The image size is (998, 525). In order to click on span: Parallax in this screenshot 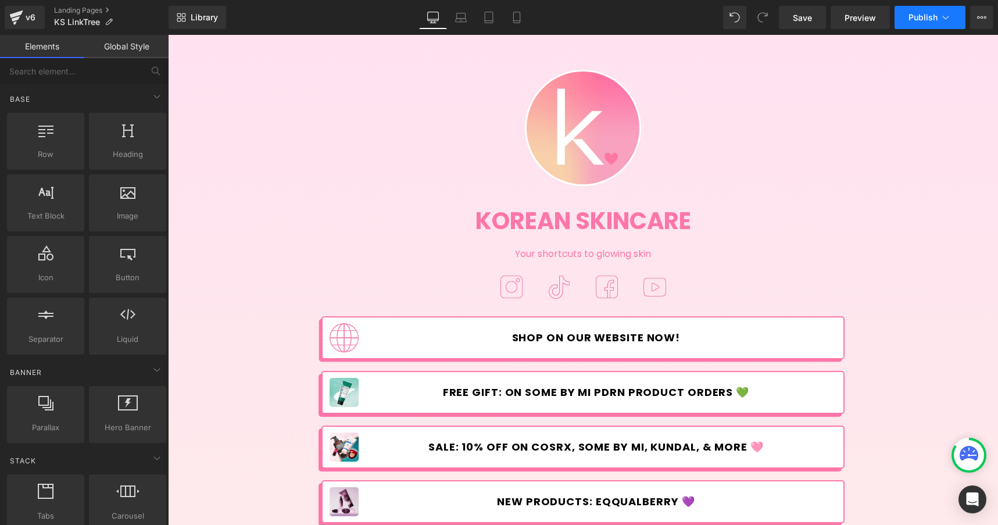, I will do `click(45, 427)`.